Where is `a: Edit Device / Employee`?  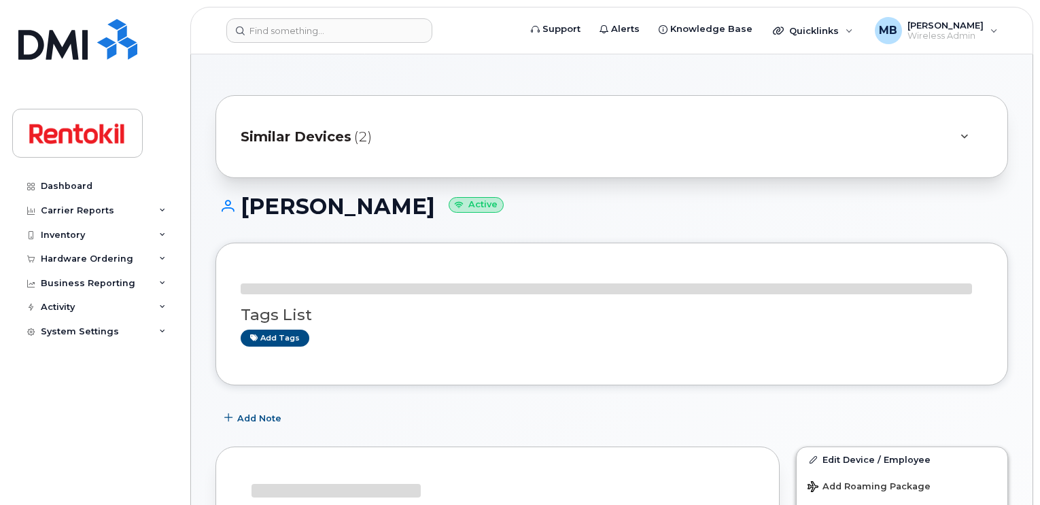 a: Edit Device / Employee is located at coordinates (902, 459).